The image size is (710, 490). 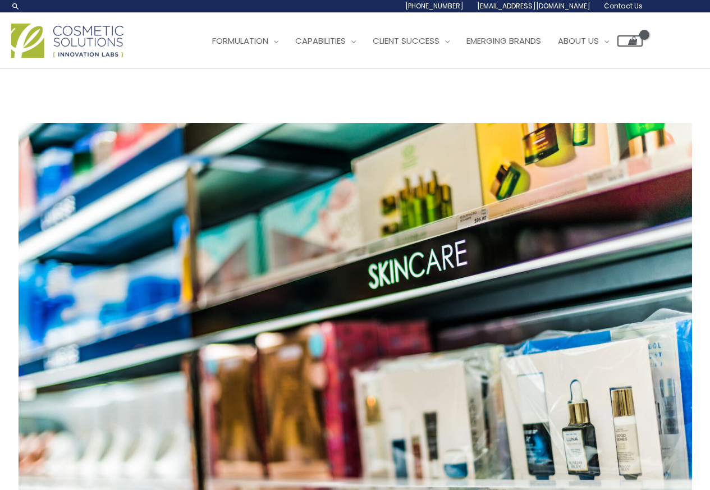 What do you see at coordinates (504, 40) in the screenshot?
I see `span: Emerging Brands` at bounding box center [504, 40].